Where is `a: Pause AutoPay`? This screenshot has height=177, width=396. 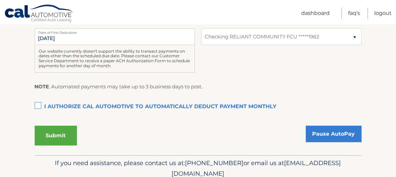
a: Pause AutoPay is located at coordinates (334, 134).